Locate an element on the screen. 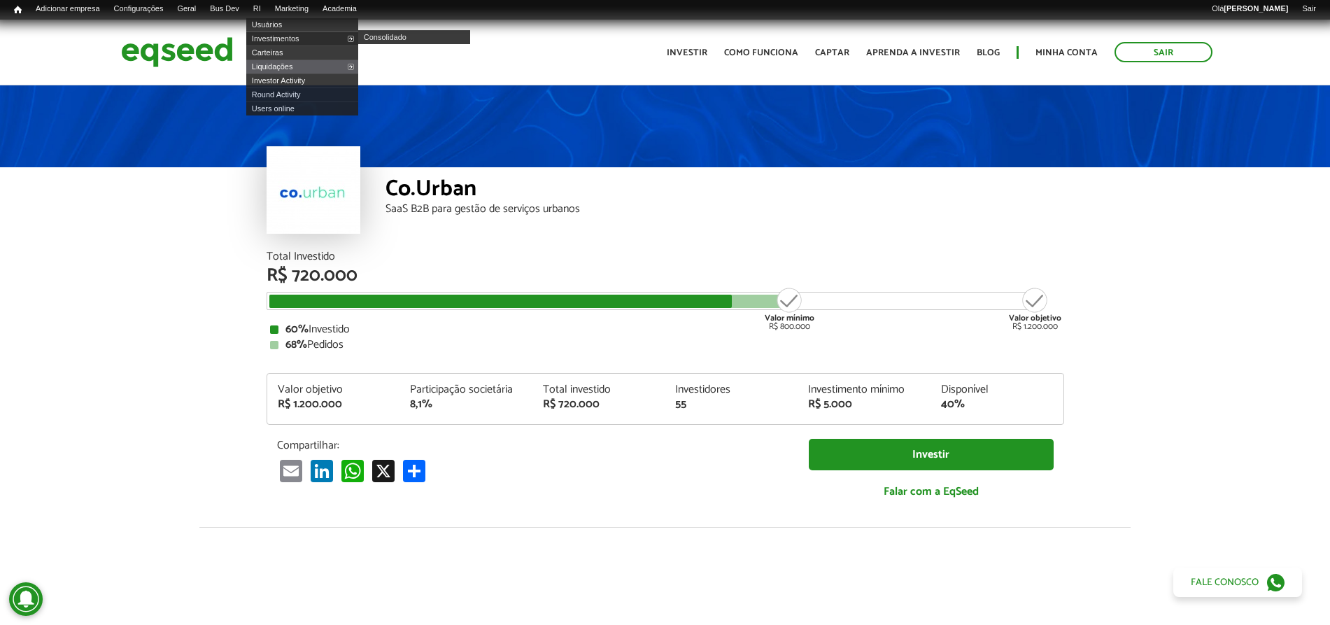  p: Compartilhar: is located at coordinates (532, 445).